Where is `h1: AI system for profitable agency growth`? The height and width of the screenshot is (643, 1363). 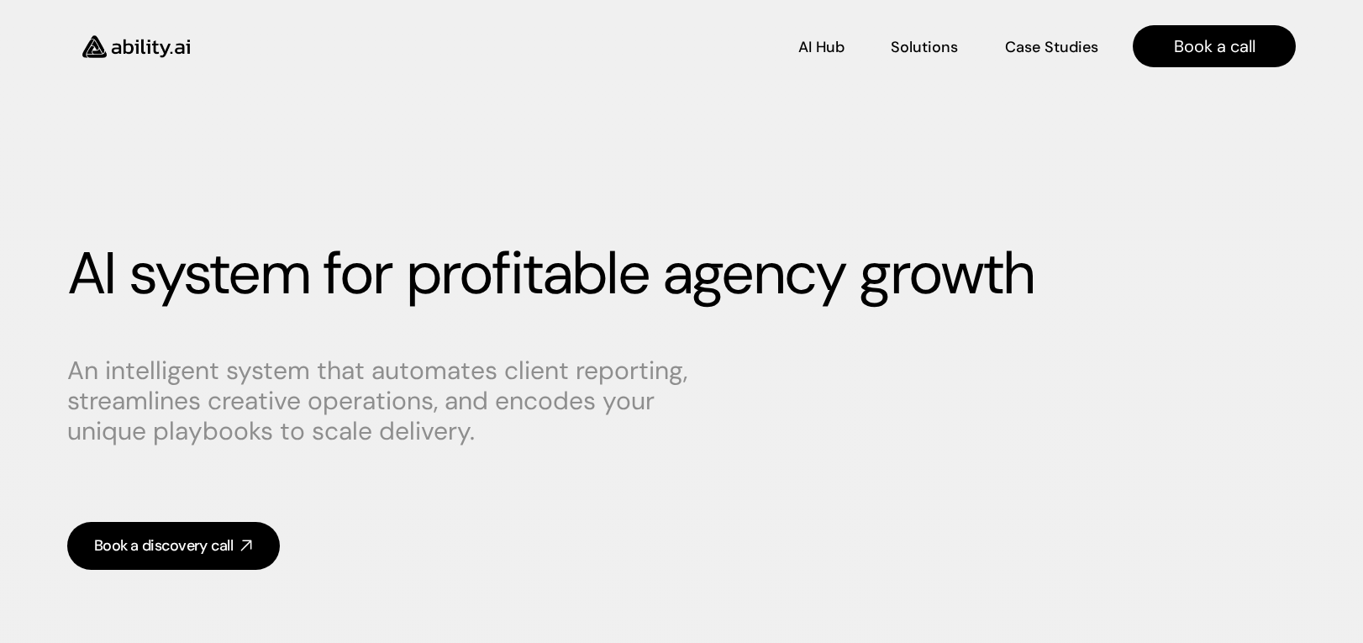
h1: AI system for profitable agency growth is located at coordinates (681, 274).